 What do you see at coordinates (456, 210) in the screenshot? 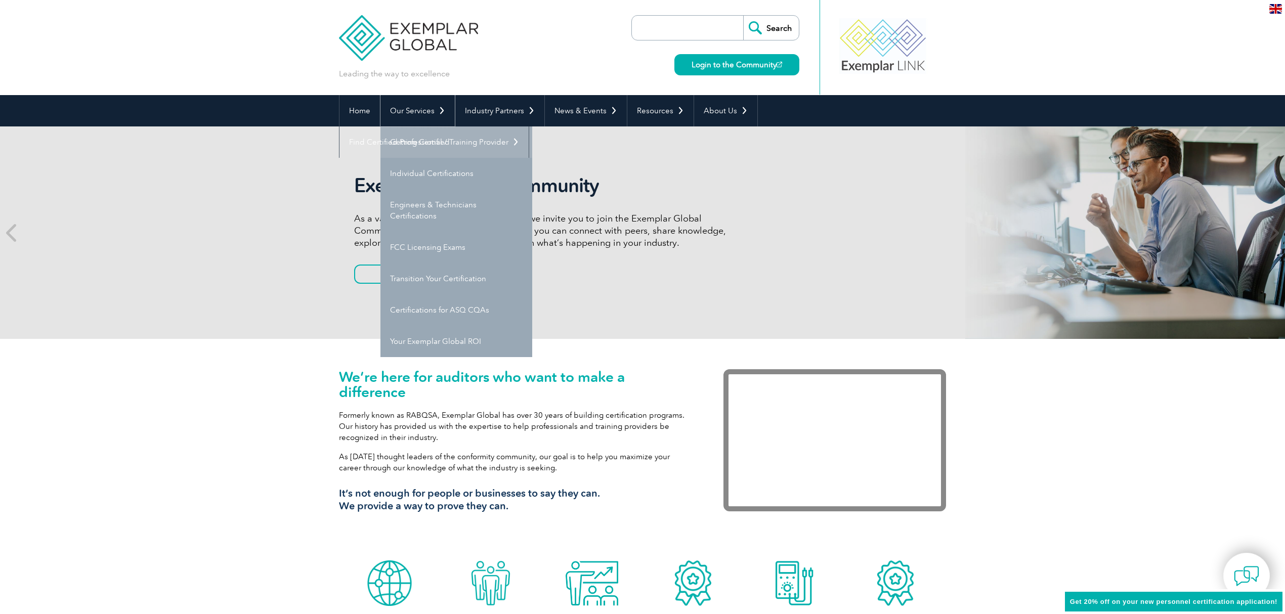
I see `a: Engineers & Technicians Certifications` at bounding box center [456, 210].